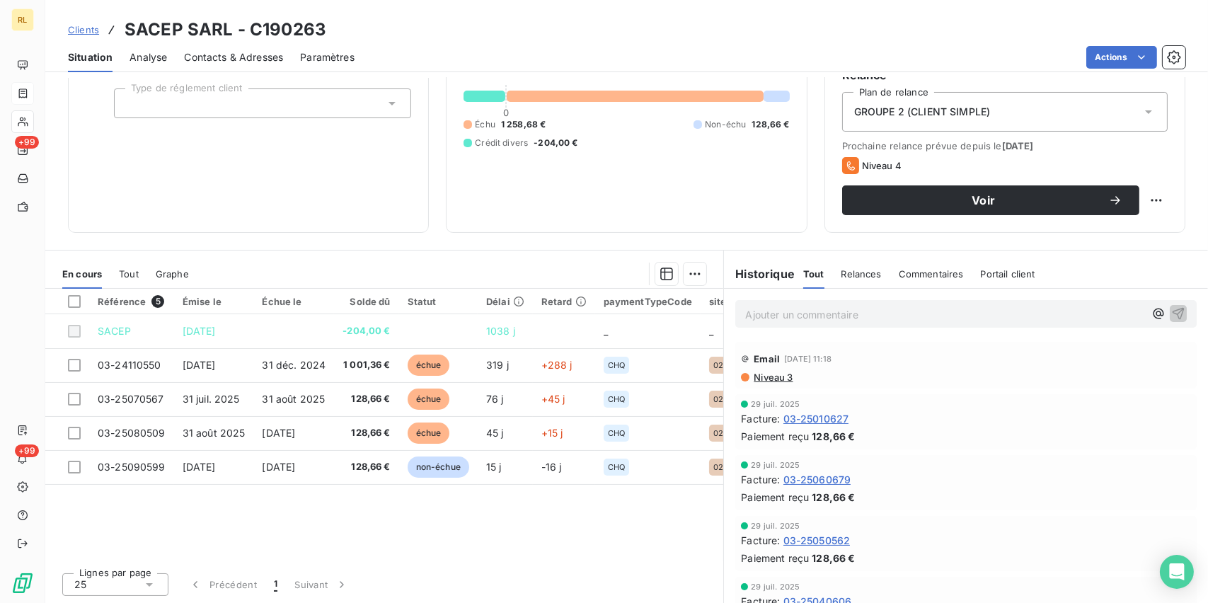  I want to click on span: Voir, so click(984, 200).